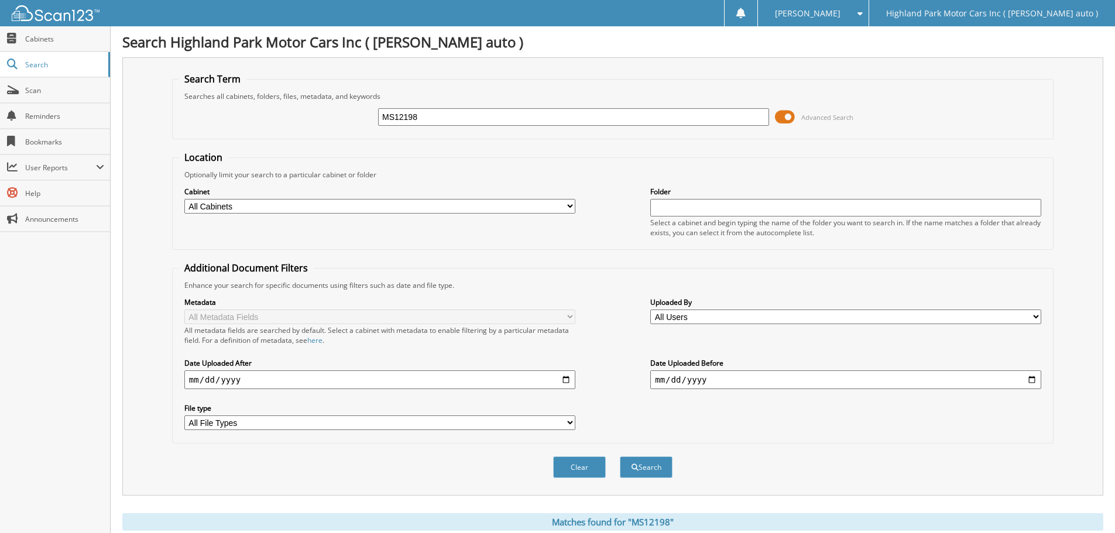 The image size is (1115, 533). What do you see at coordinates (846, 191) in the screenshot?
I see `label: Folder` at bounding box center [846, 191].